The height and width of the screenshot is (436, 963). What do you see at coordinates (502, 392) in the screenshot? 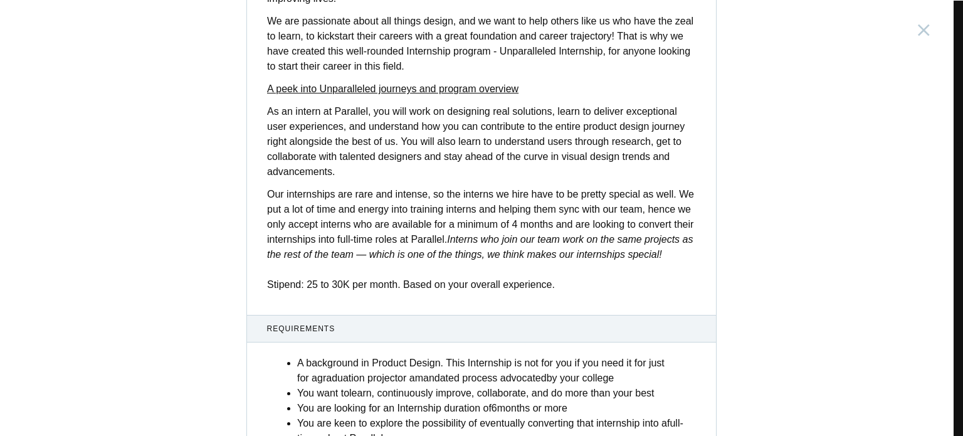
I see `strong: learn, continuously improve, collaborate, and do more than your best` at bounding box center [502, 392].